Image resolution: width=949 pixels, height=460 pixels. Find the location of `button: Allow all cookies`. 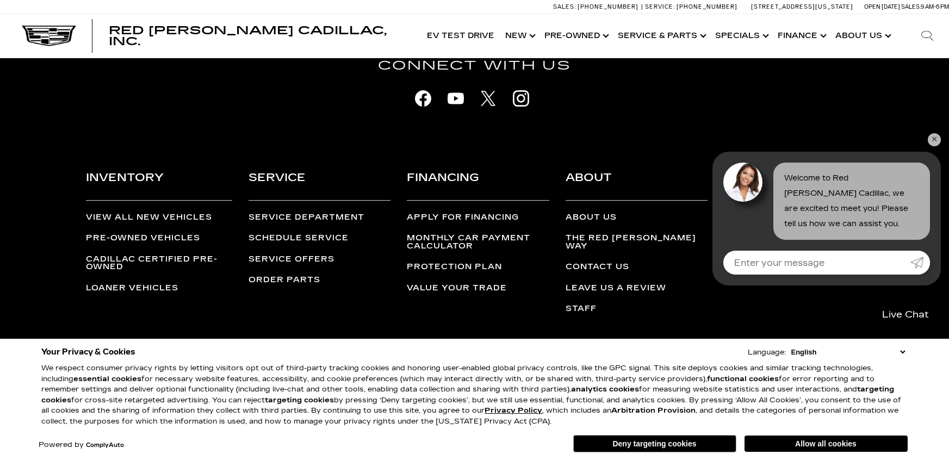

button: Allow all cookies is located at coordinates (826, 444).